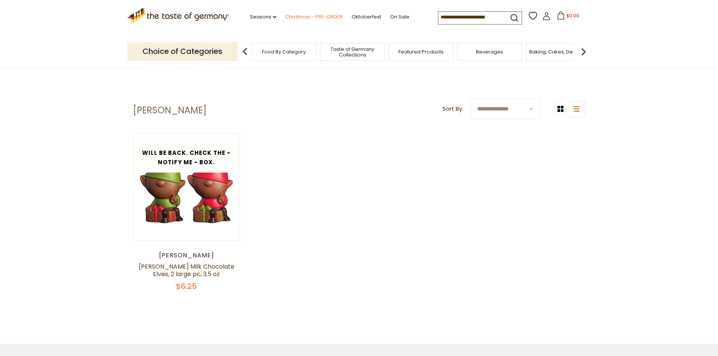 This screenshot has height=356, width=718. Describe the element at coordinates (452, 109) in the screenshot. I see `label: Sort By:` at that location.